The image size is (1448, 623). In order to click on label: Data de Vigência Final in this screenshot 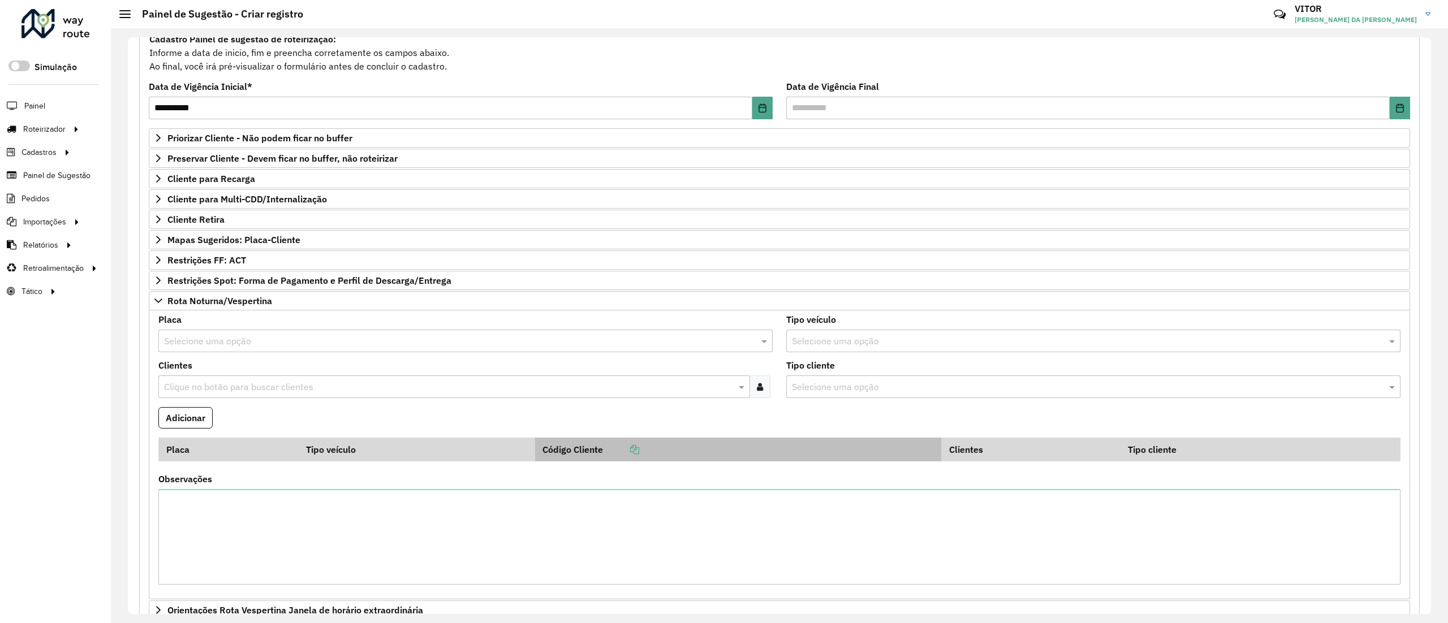, I will do `click(833, 87)`.